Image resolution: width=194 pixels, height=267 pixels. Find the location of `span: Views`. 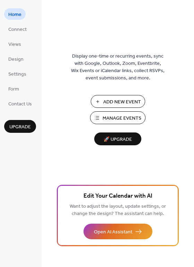

span: Views is located at coordinates (15, 44).